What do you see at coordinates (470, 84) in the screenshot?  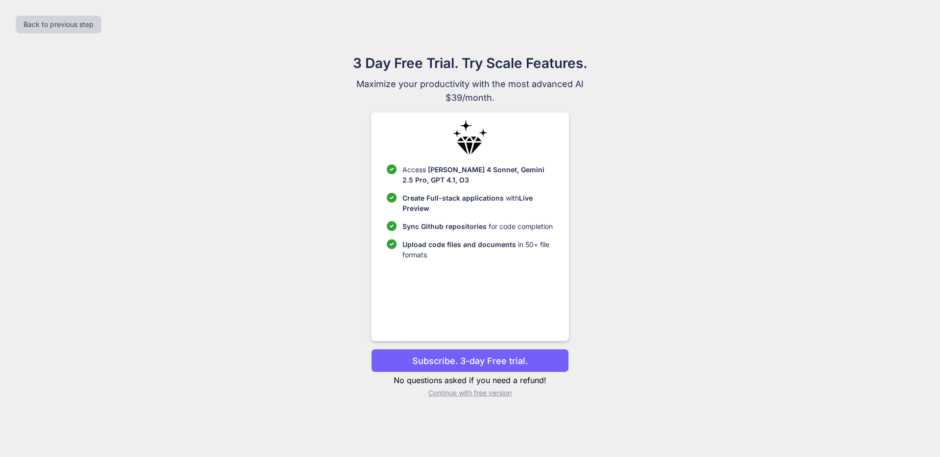 I see `span: Maximize your productivity with the most advanced AI` at bounding box center [470, 84].